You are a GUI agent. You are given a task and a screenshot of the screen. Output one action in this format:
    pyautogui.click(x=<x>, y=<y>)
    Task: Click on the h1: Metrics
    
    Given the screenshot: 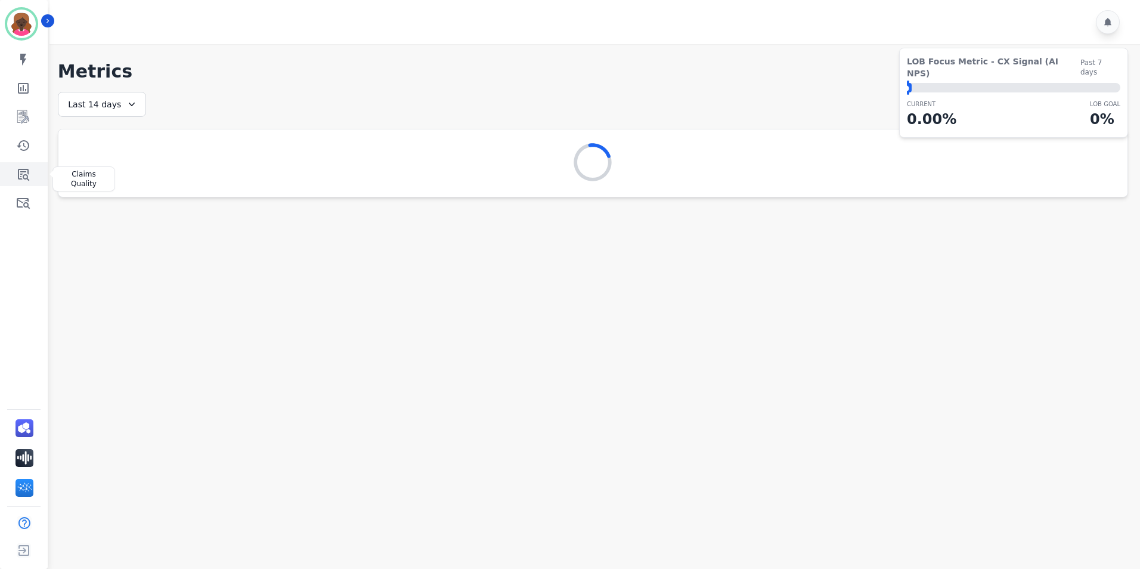 What is the action you would take?
    pyautogui.click(x=593, y=72)
    